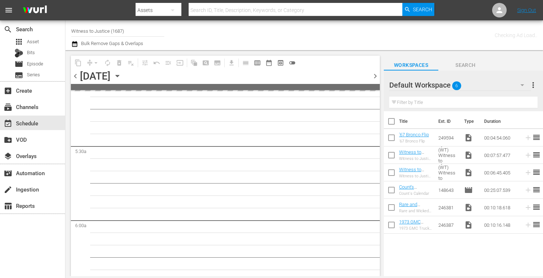 This screenshot has width=543, height=278. Describe the element at coordinates (527, 10) in the screenshot. I see `a: Sign Out` at that location.